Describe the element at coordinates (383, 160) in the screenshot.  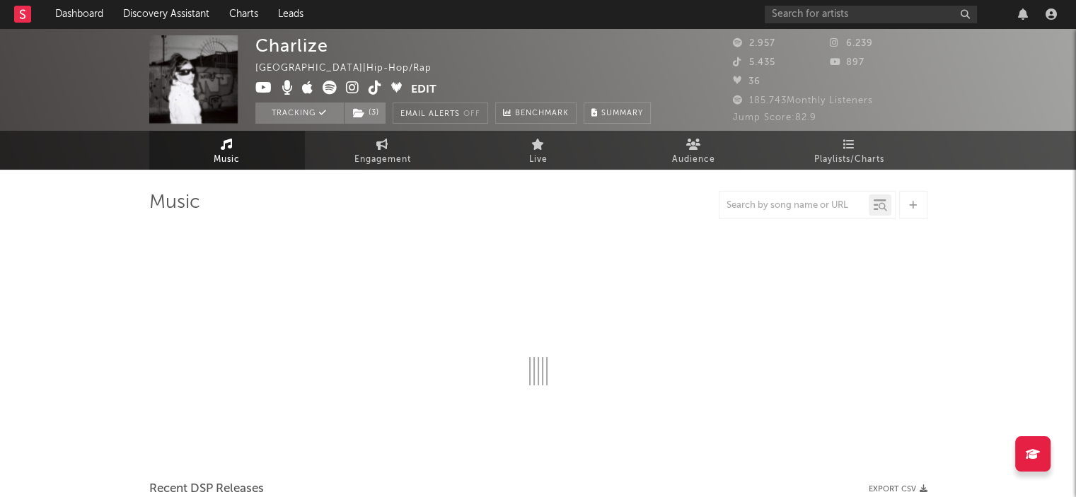
I see `span: Engagement` at that location.